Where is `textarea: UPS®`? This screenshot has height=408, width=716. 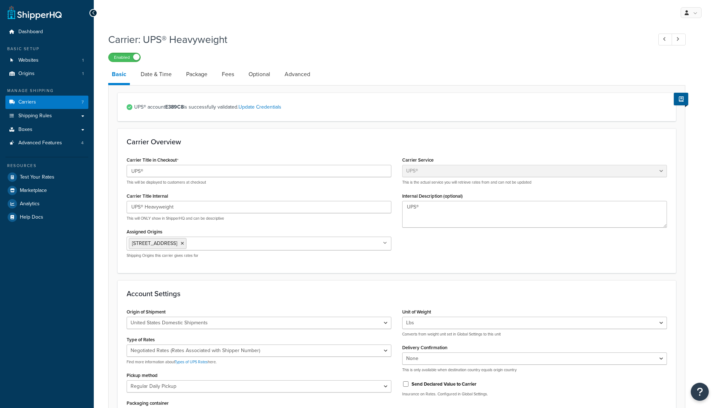
textarea: UPS® is located at coordinates (535, 214).